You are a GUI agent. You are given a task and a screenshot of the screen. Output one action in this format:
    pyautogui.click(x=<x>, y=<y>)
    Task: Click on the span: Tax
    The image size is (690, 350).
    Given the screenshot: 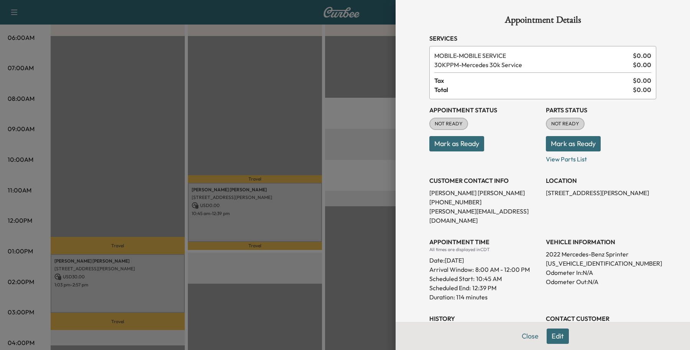 What is the action you would take?
    pyautogui.click(x=533, y=80)
    